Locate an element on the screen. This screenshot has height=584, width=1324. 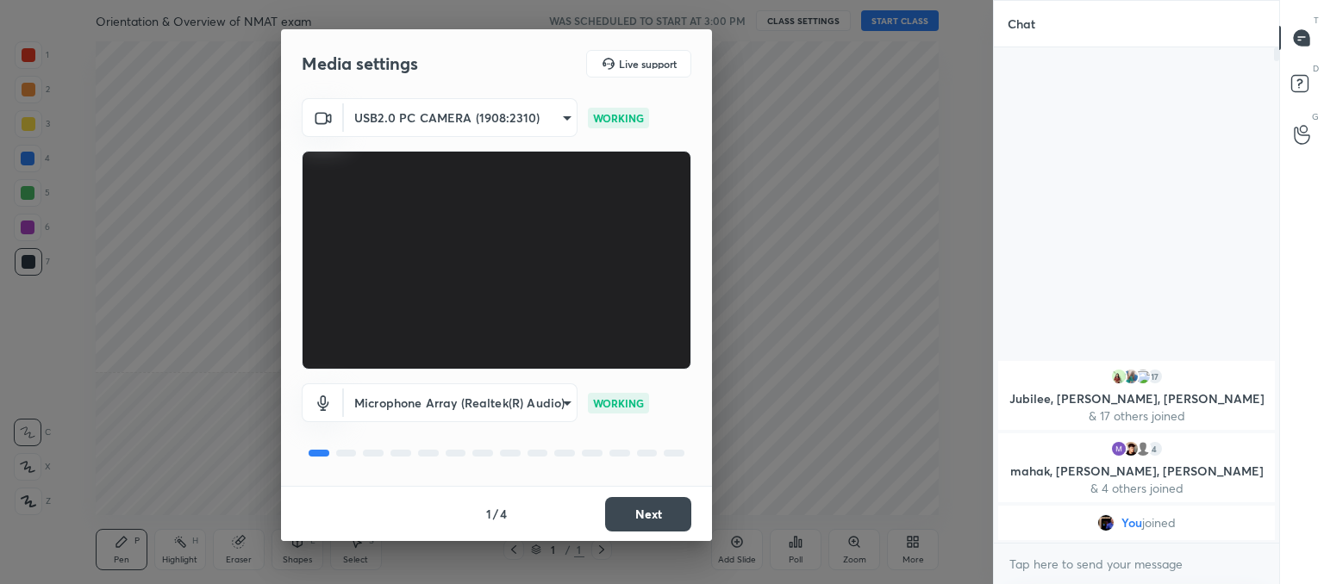
p: G is located at coordinates (1315, 116).